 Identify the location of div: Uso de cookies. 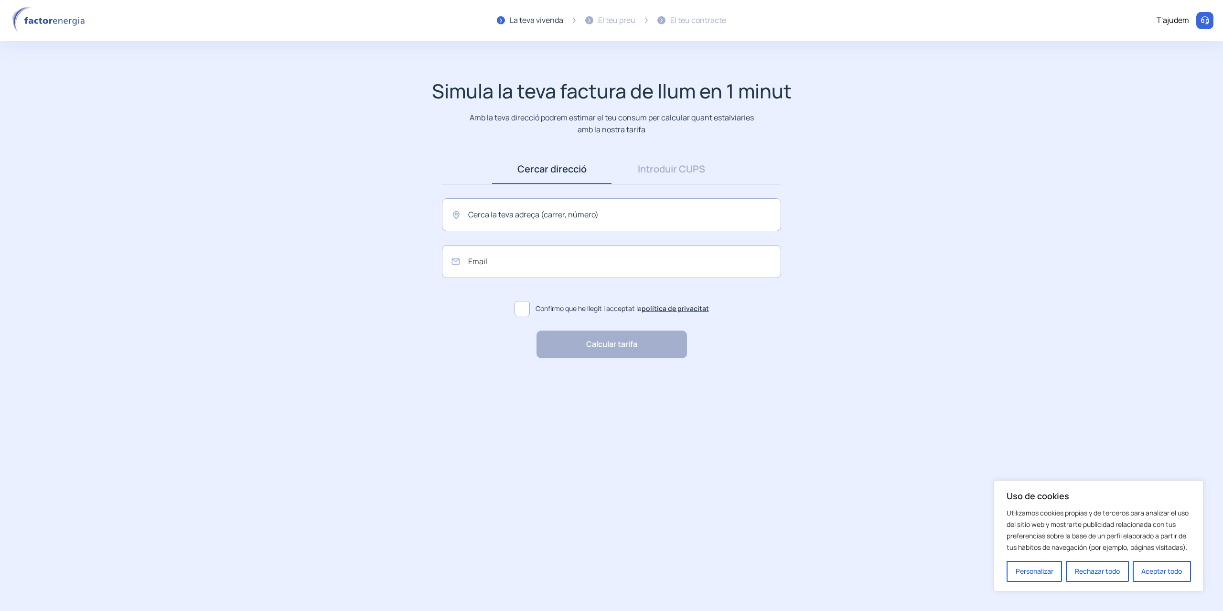
(1099, 536).